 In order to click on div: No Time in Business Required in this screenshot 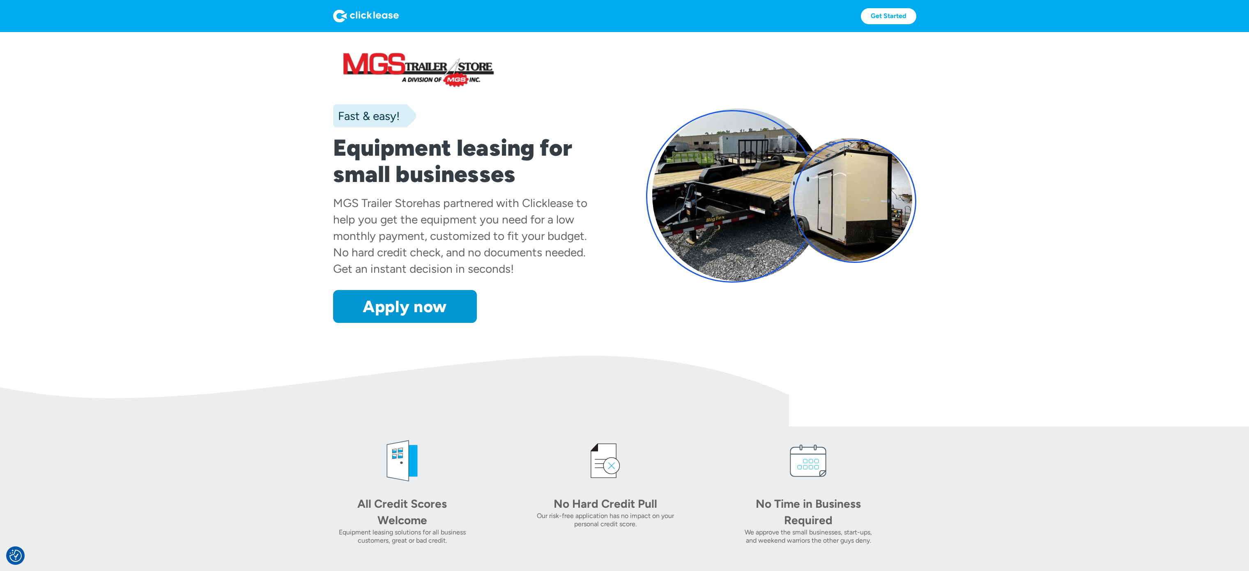, I will do `click(808, 512)`.